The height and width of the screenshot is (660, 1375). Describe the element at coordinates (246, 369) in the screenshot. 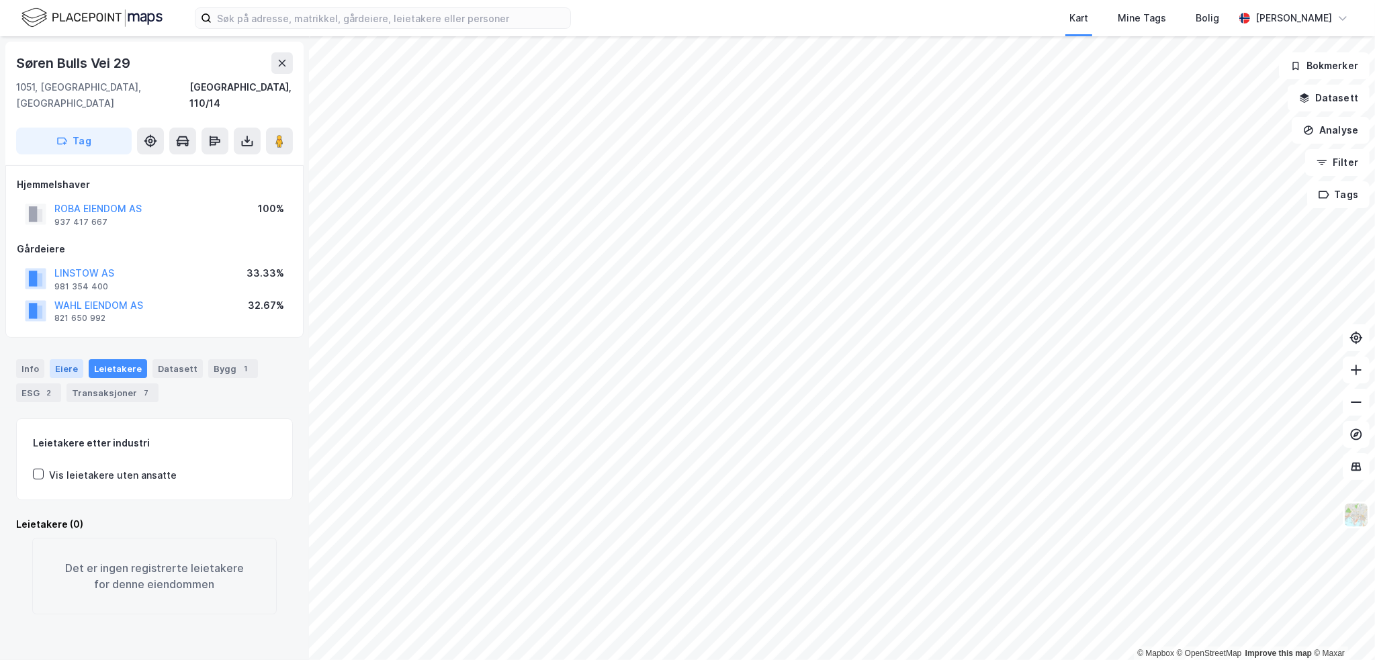

I see `div: 1` at that location.